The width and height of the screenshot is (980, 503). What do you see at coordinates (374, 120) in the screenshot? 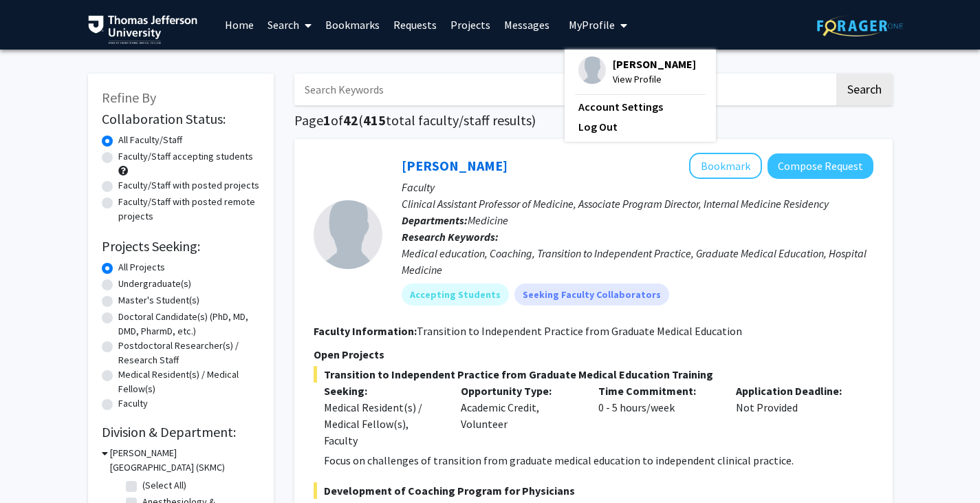
I see `span: 415` at bounding box center [374, 120].